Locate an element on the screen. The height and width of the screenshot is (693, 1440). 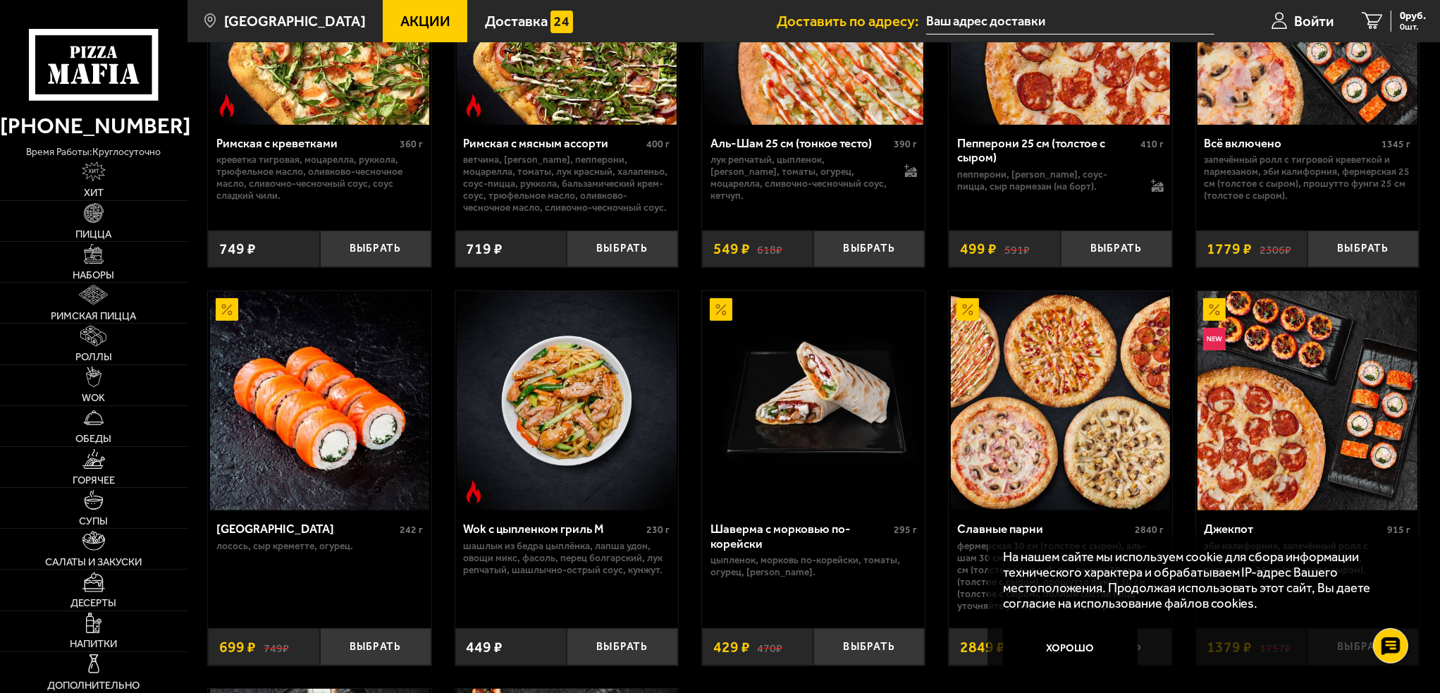
div: Шаверма с морковью по-корейски is located at coordinates (800, 536).